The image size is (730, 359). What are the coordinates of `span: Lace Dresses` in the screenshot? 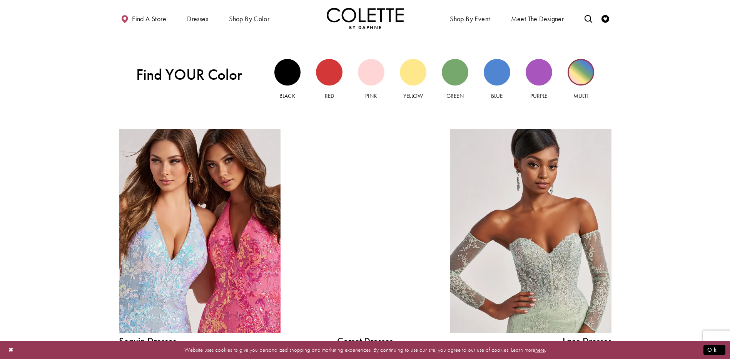 It's located at (531, 341).